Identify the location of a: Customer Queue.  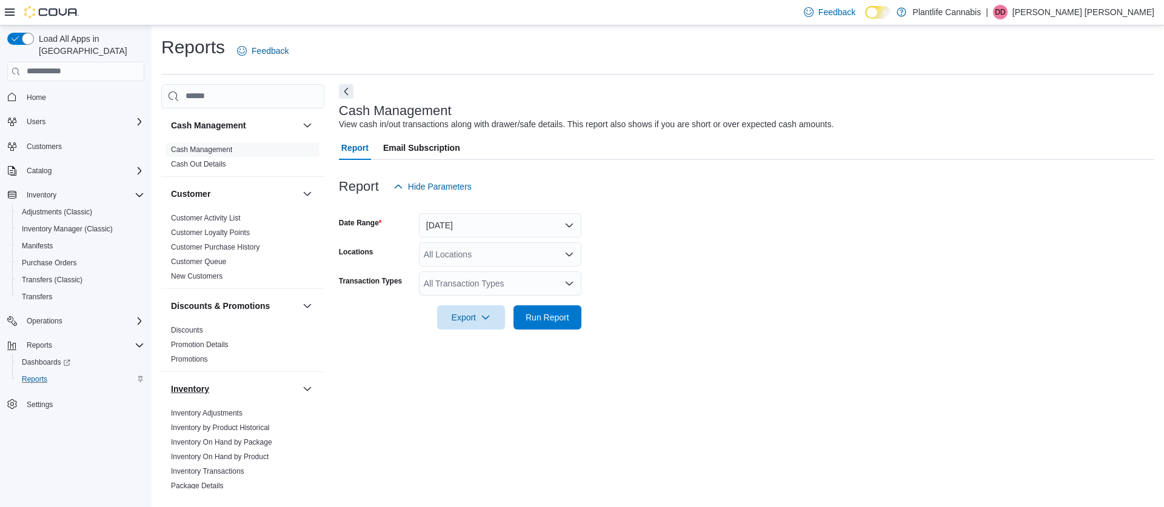
(198, 262).